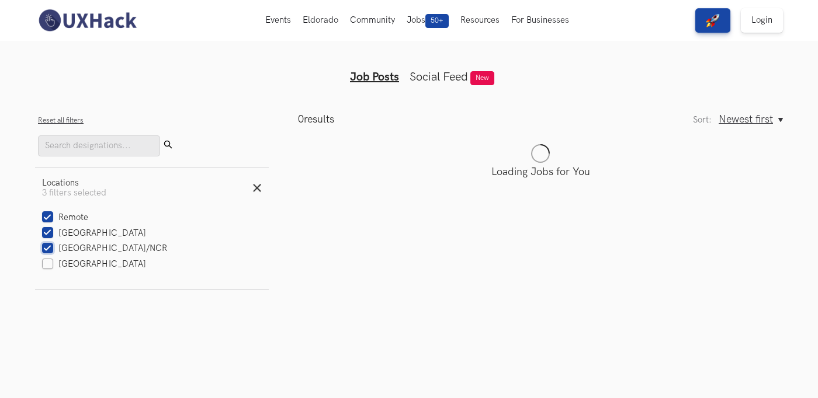 The width and height of the screenshot is (818, 398). What do you see at coordinates (99, 146) in the screenshot?
I see `input: Search` at bounding box center [99, 146].